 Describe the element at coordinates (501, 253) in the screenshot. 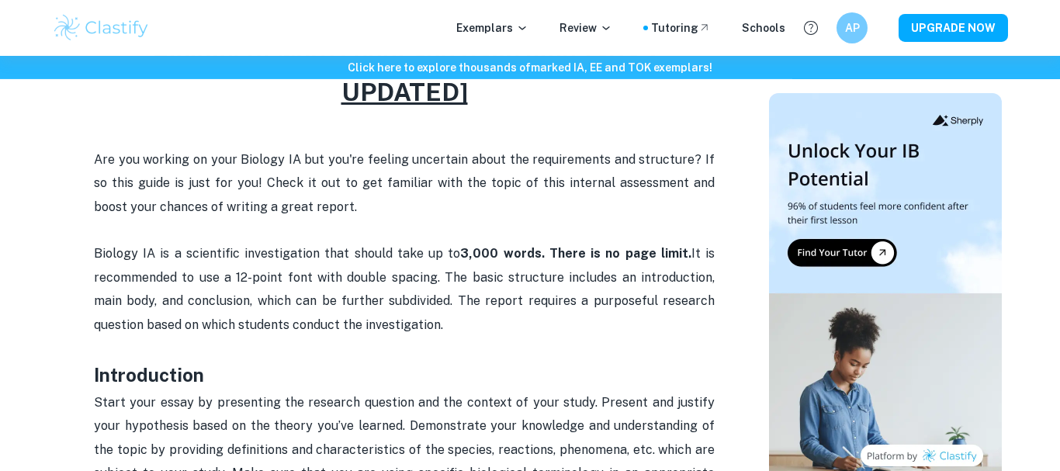

I see `strong: 3,000 words` at that location.